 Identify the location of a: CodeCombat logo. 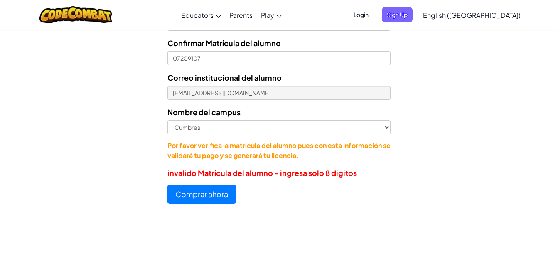
(76, 15).